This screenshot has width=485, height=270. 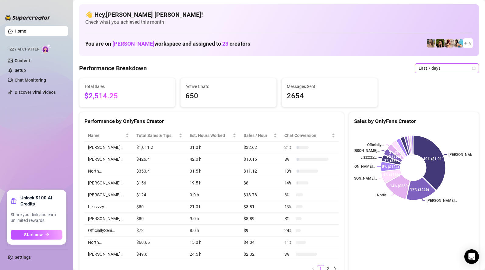 What do you see at coordinates (260, 207) in the screenshot?
I see `td: $3.81` at bounding box center [260, 207].